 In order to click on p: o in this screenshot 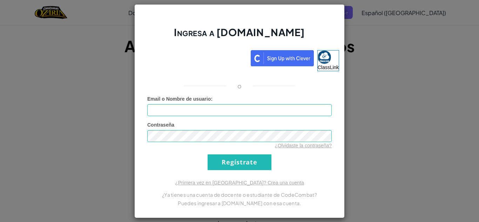, I will do `click(239, 86)`.